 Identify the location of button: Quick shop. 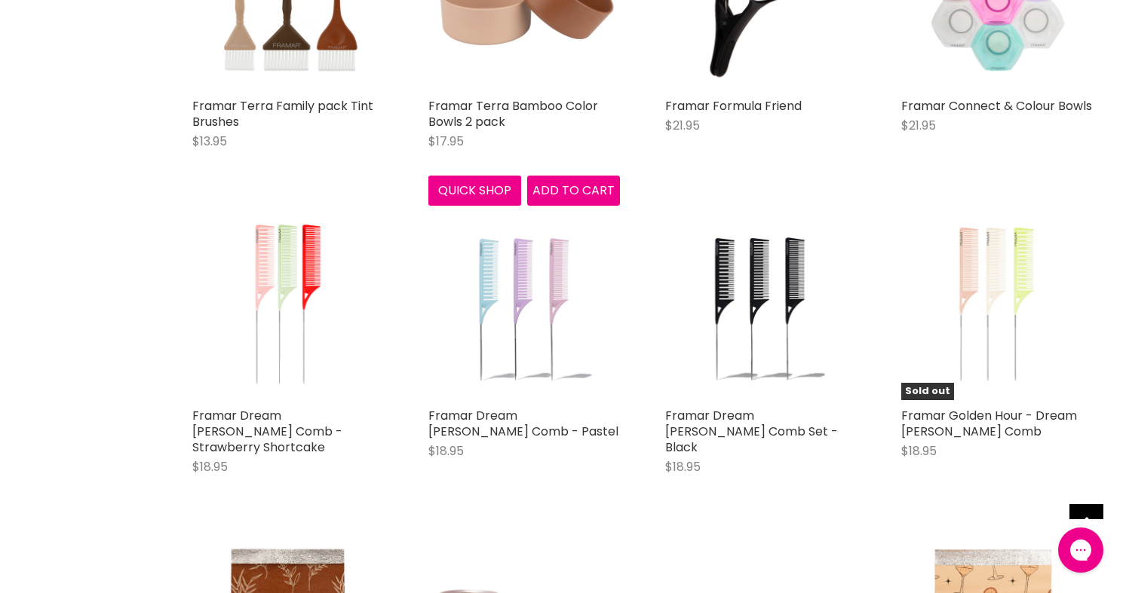
(474, 191).